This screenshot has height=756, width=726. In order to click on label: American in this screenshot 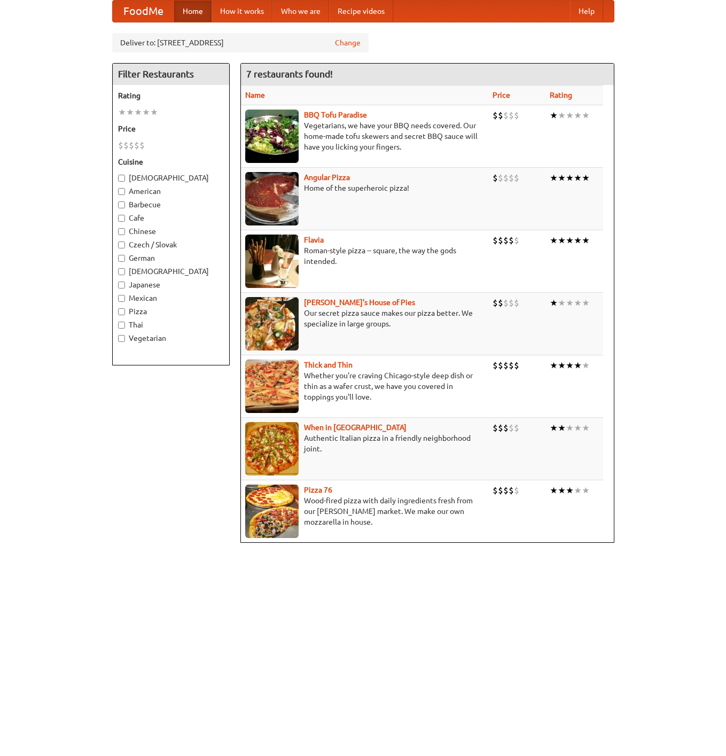, I will do `click(171, 191)`.